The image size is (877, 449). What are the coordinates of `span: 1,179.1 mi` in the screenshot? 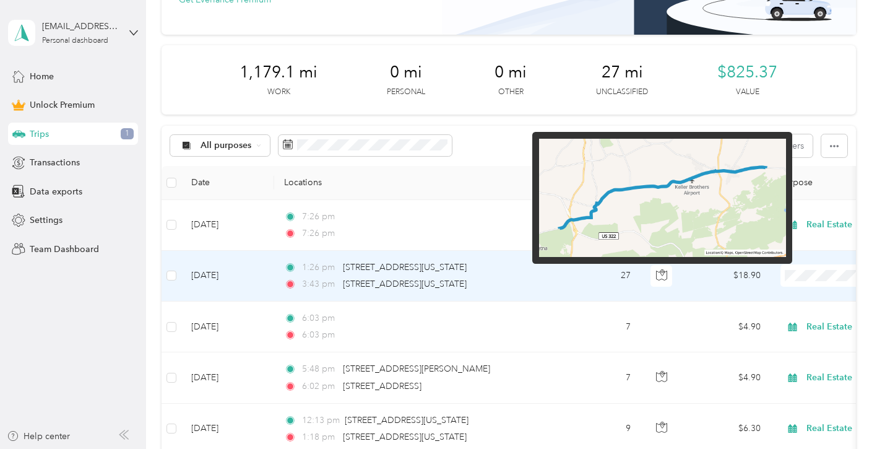 It's located at (278, 72).